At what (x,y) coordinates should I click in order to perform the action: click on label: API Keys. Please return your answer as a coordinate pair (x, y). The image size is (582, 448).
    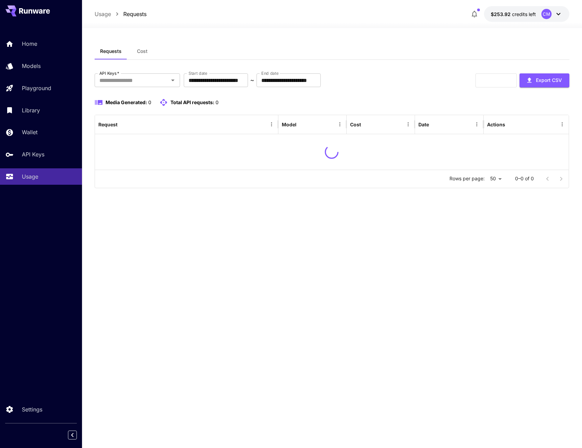
    Looking at the image, I should click on (109, 73).